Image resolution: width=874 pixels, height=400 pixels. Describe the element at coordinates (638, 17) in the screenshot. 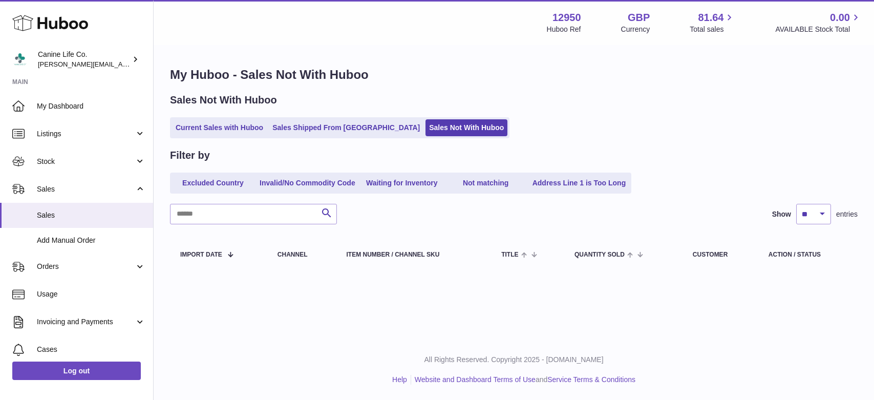

I see `strong: GBP` at that location.